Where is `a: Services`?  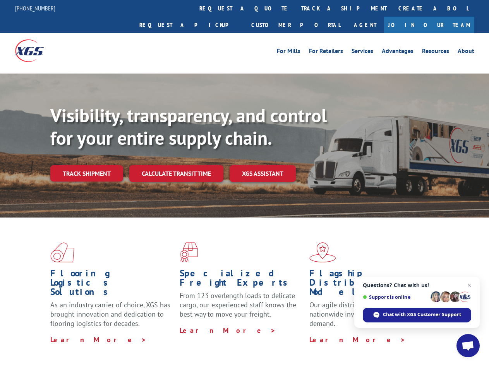
a: Services is located at coordinates (362, 52).